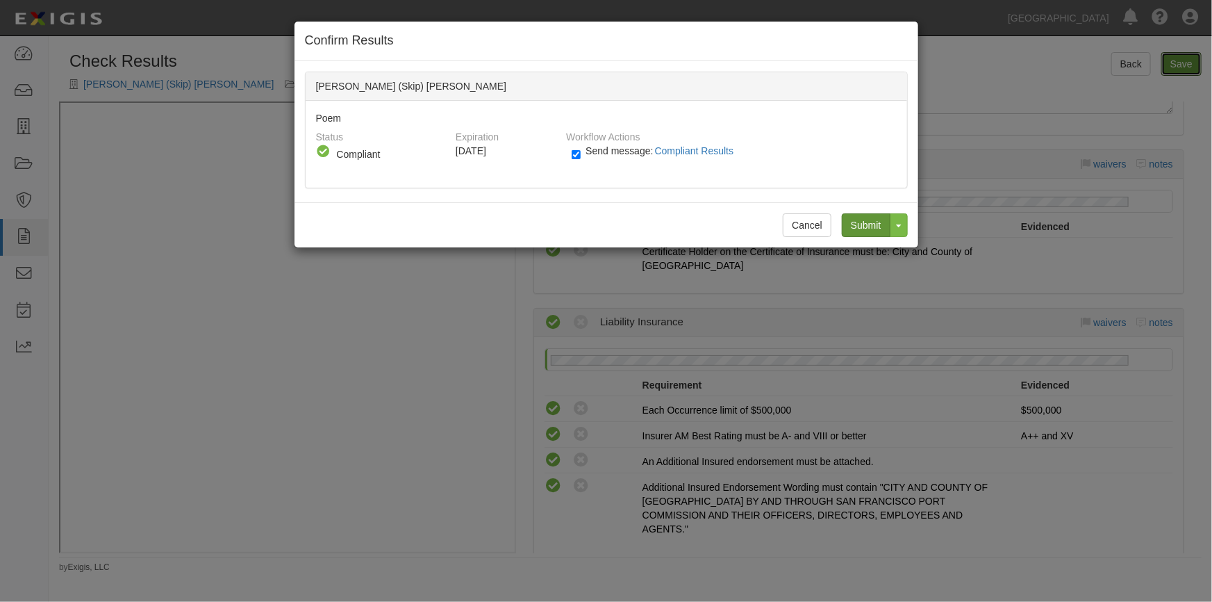  Describe the element at coordinates (603, 134) in the screenshot. I see `label: Workflow Actions` at that location.